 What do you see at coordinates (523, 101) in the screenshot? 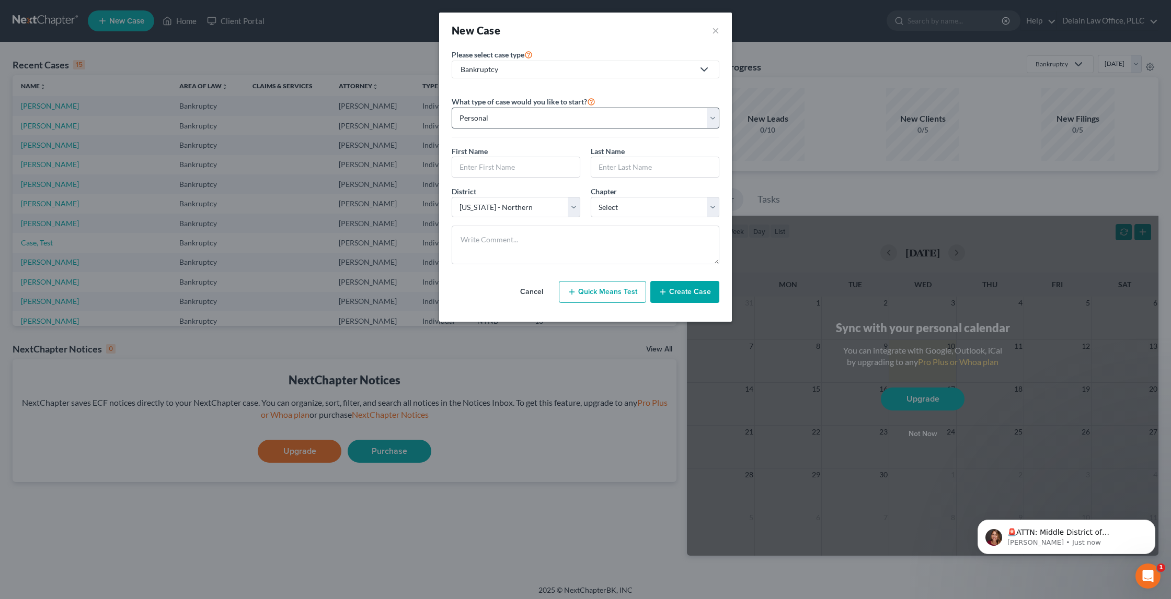
I see `label: What type of case would you like to start?` at bounding box center [523, 101].